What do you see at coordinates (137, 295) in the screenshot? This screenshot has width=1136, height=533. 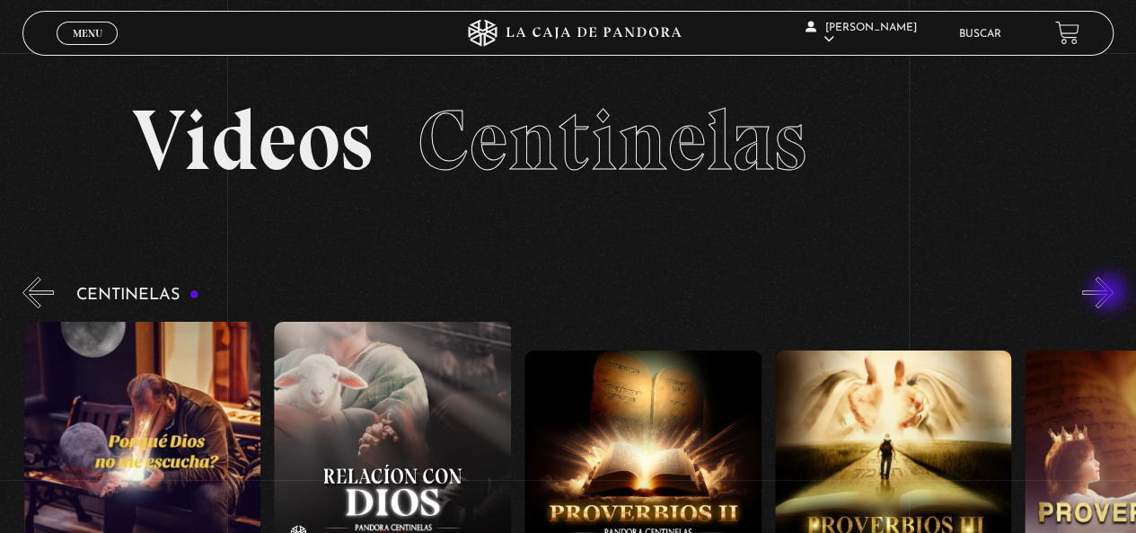 I see `h3: Centinelas` at bounding box center [137, 295].